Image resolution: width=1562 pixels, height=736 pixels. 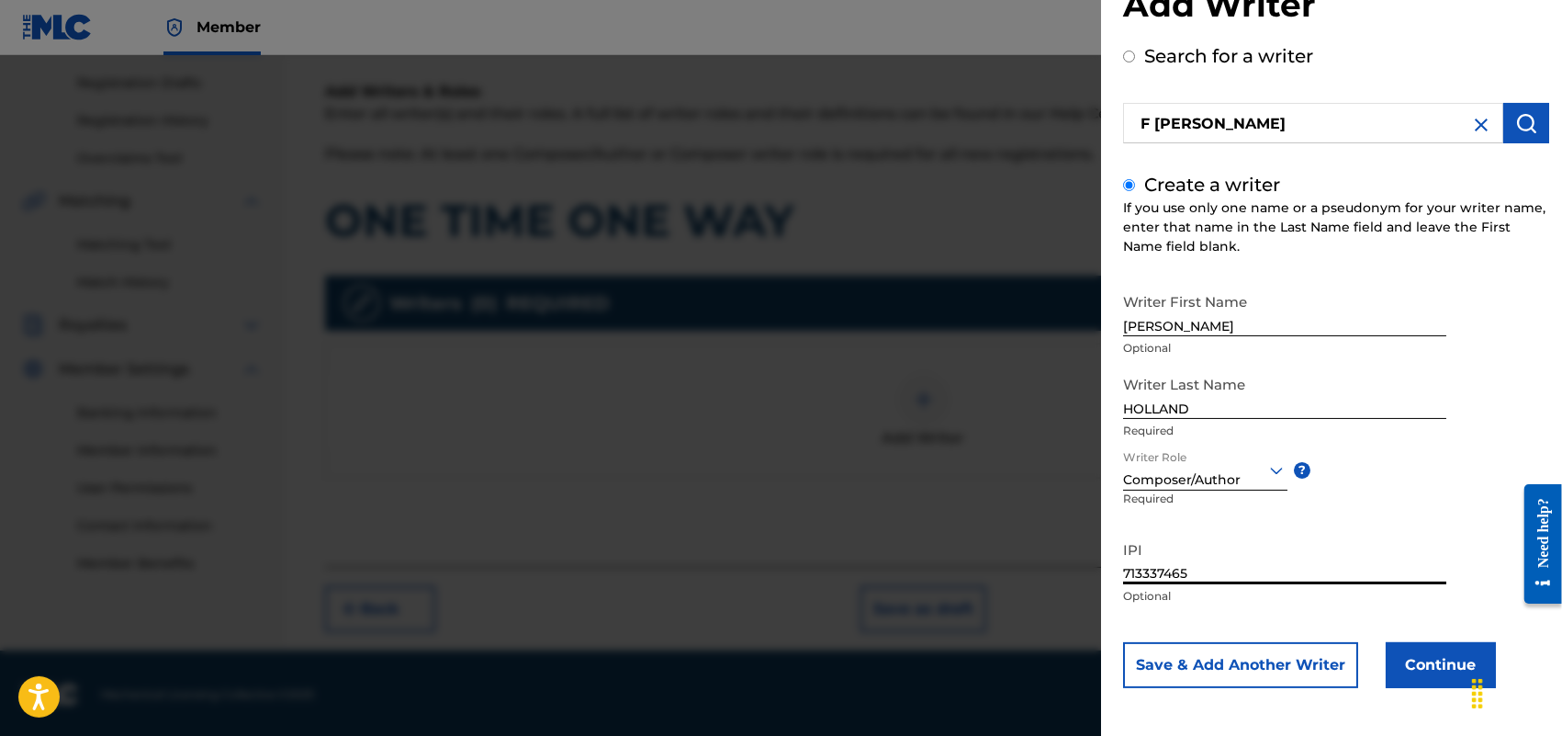 I want to click on button: Save & Add Another Writer, so click(x=1241, y=665).